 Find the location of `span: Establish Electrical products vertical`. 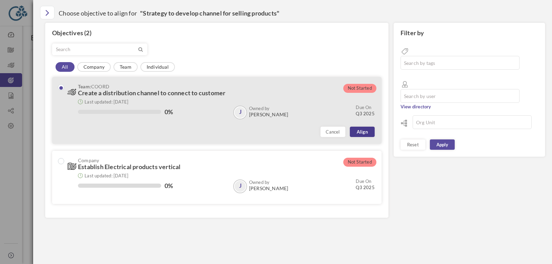

span: Establish Electrical products vertical is located at coordinates (129, 167).